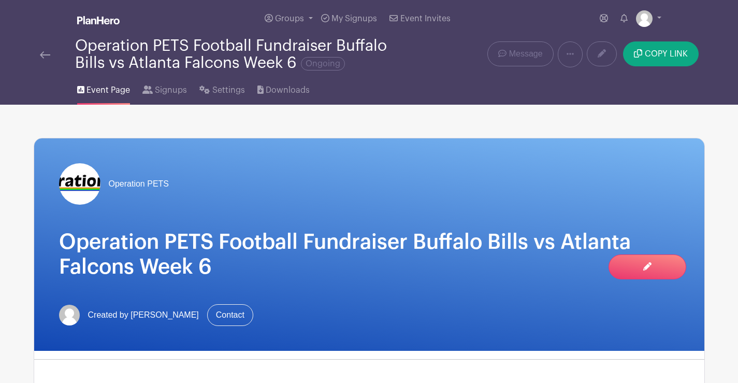  Describe the element at coordinates (369, 254) in the screenshot. I see `h1: Operation PETS Football Fundraiser Buffalo Bills vs Atlanta Falcons Week 6` at that location.